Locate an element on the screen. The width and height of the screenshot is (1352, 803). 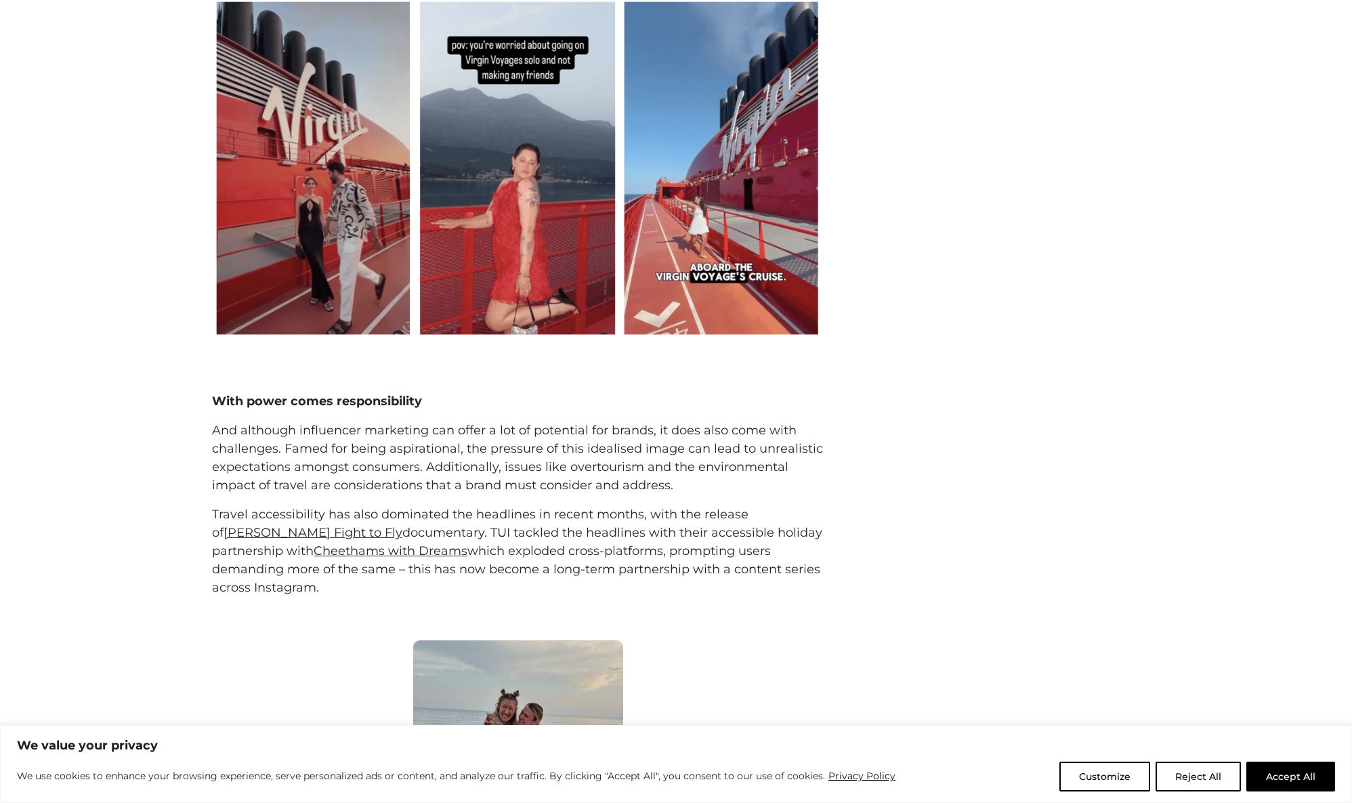
p: We use cookies to enhance your browsing experience, serve personalized ads or content, and analyz... is located at coordinates (456, 775).